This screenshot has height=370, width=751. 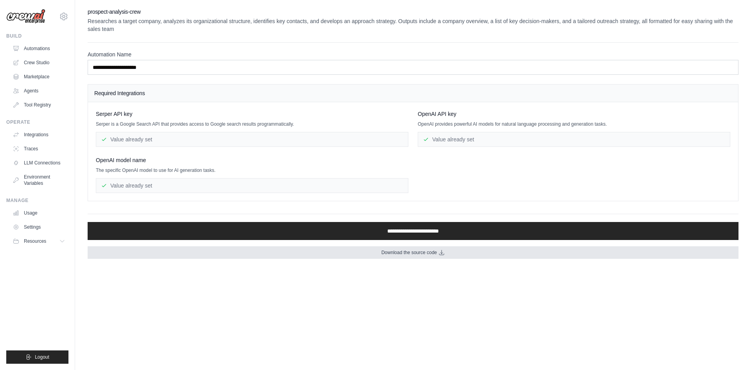 I want to click on a: Agents, so click(x=39, y=91).